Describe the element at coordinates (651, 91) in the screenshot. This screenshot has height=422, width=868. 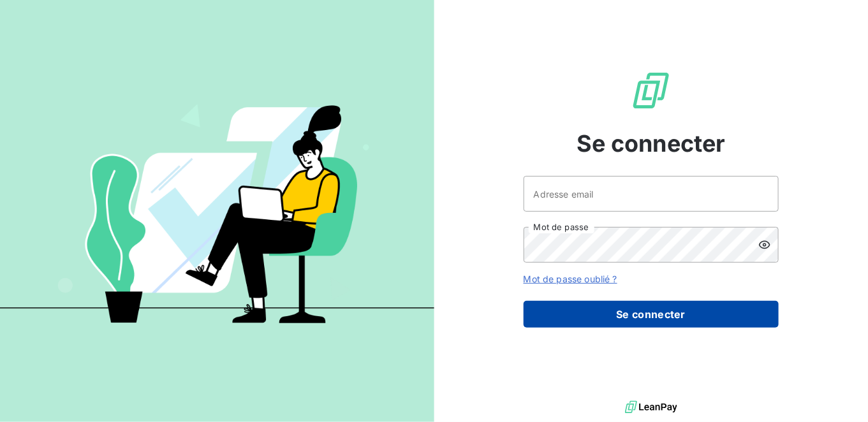
I see `img: Logo LeanPay` at that location.